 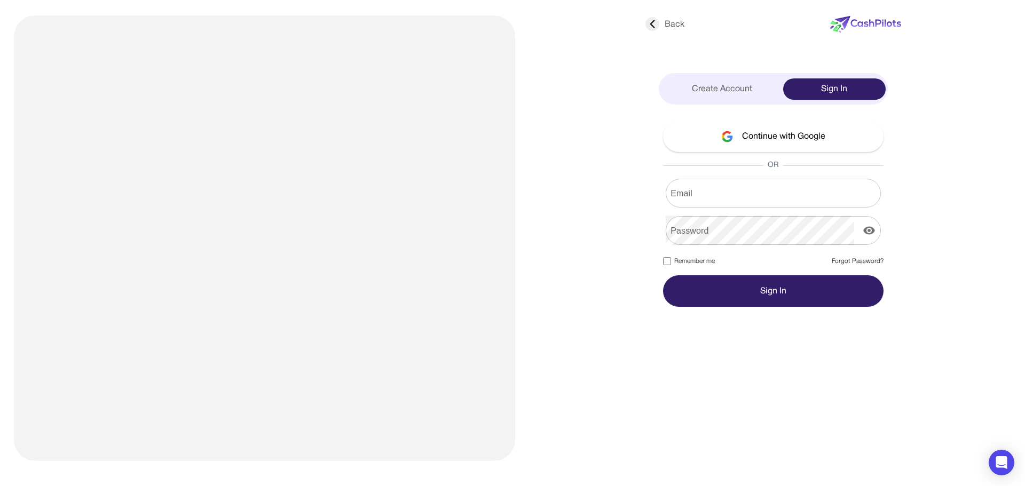 I want to click on button: Sign In, so click(x=773, y=291).